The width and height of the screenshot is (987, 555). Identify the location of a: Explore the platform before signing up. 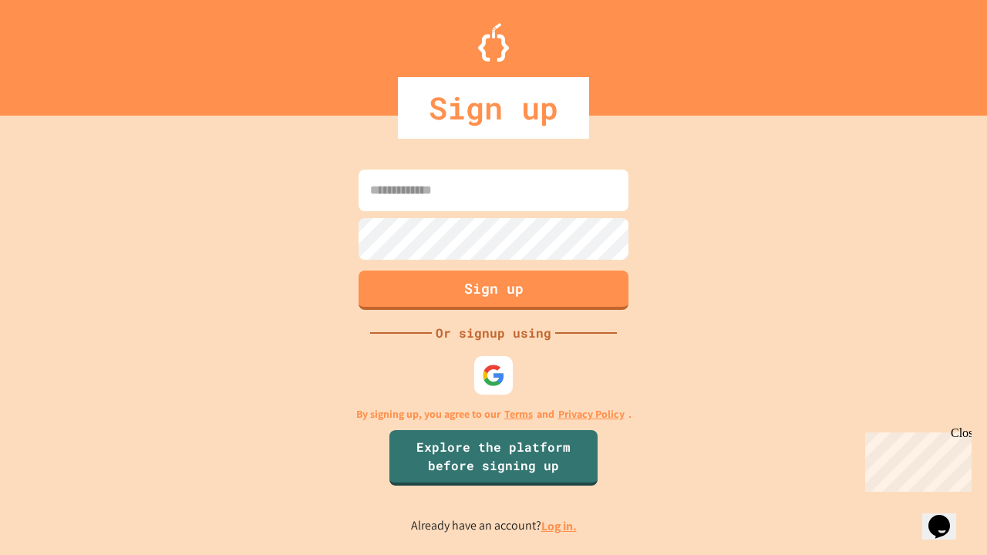
(494, 458).